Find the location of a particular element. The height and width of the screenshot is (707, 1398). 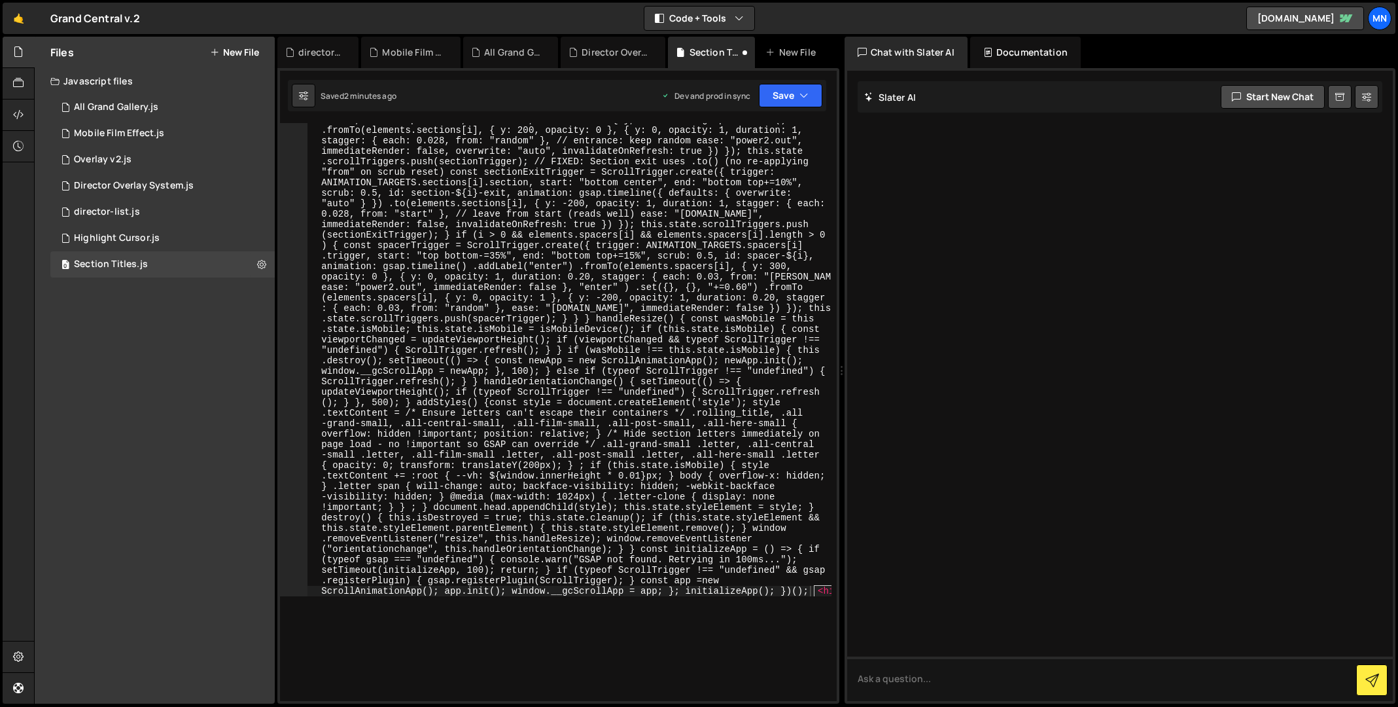

div: 15298/47702.js is located at coordinates (162, 133).